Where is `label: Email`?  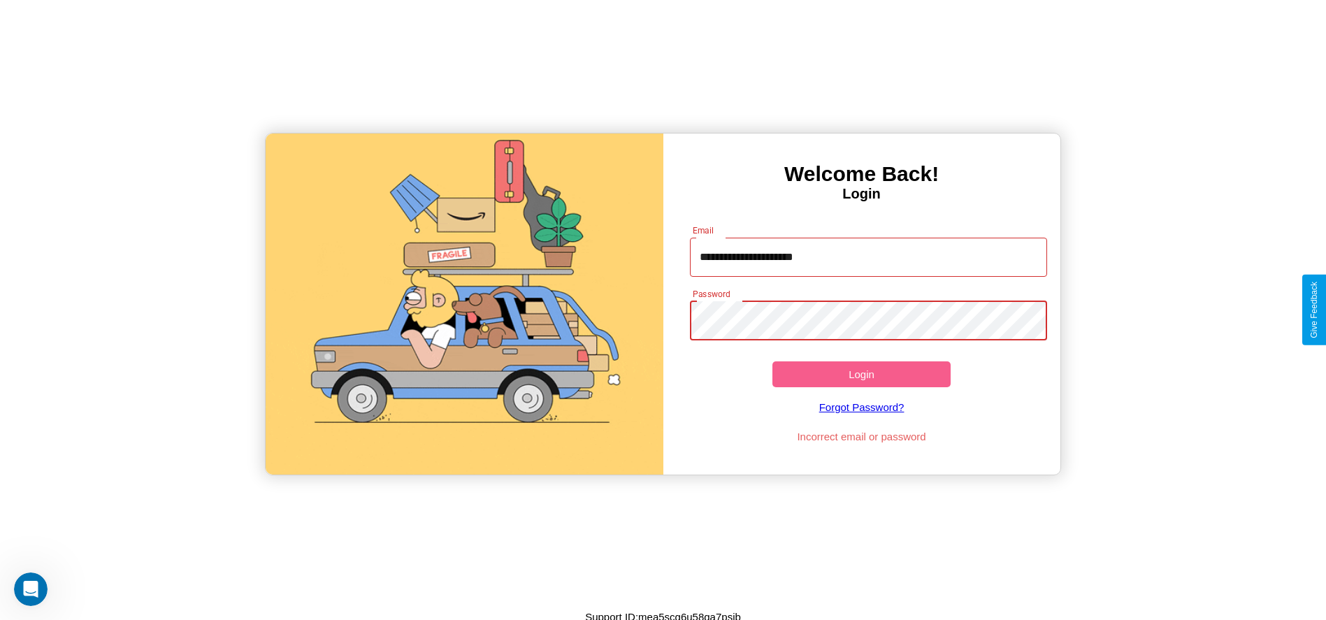 label: Email is located at coordinates (703, 230).